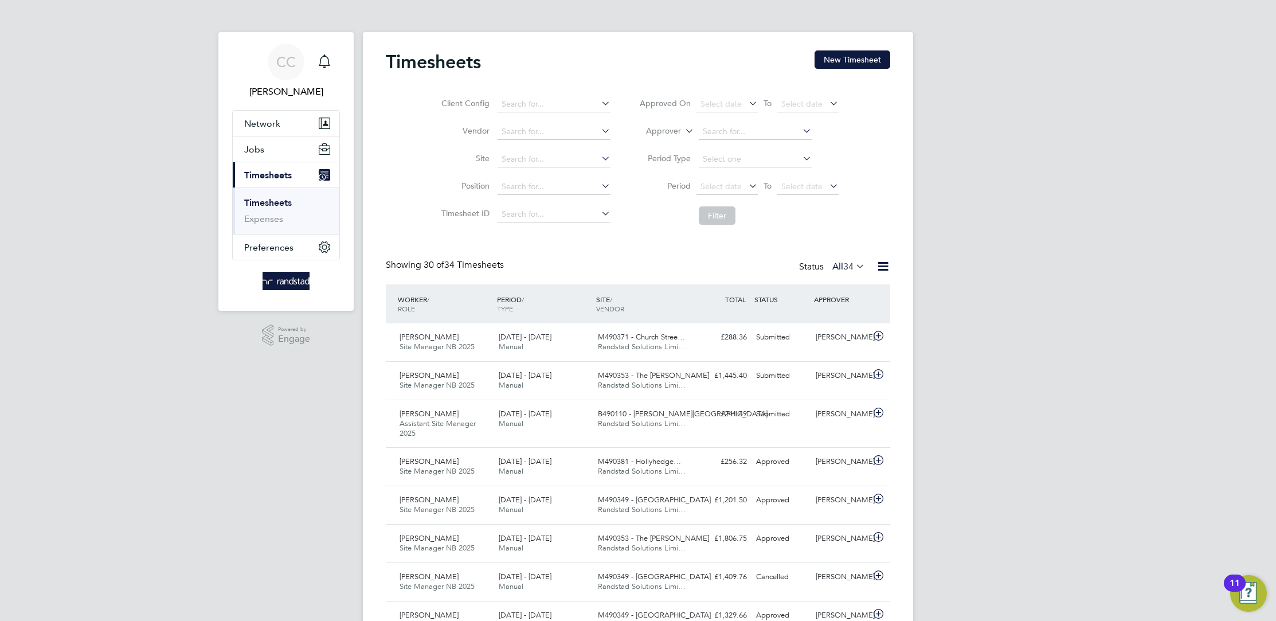  I want to click on div: £1,806.75, so click(722, 538).